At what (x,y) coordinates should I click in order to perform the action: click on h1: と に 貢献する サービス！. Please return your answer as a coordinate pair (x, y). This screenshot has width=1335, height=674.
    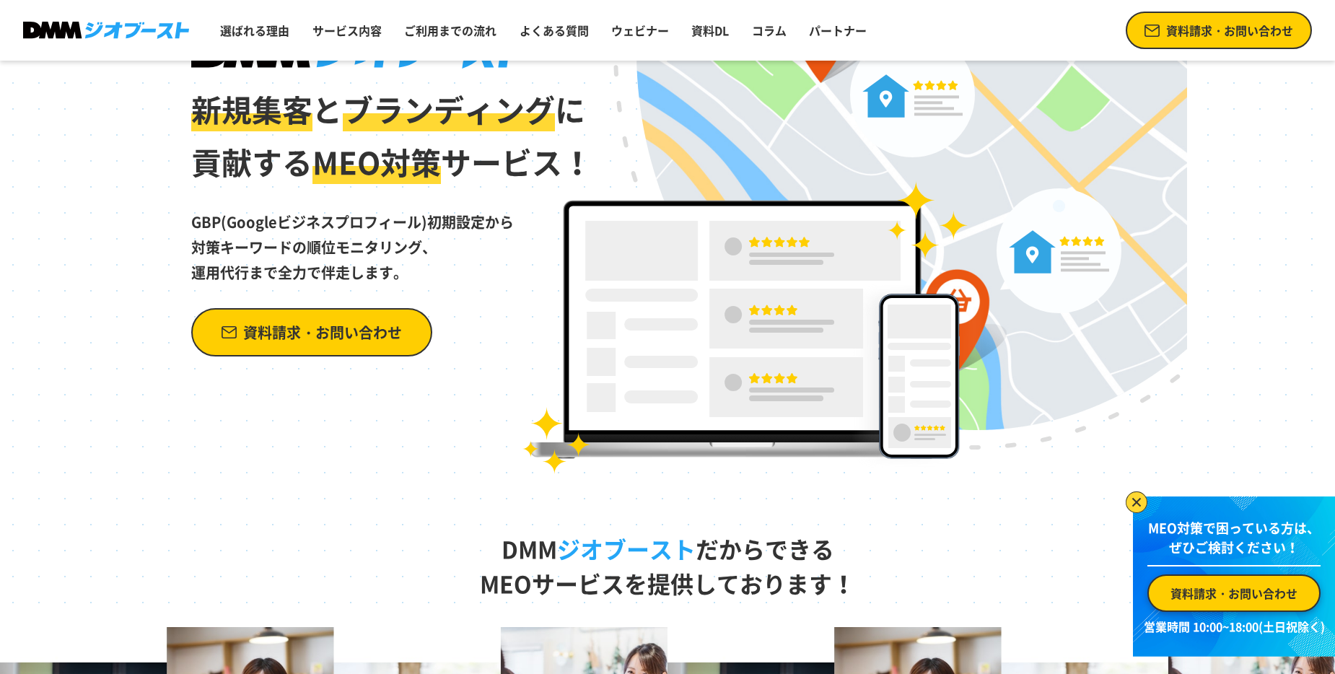
    Looking at the image, I should click on (393, 110).